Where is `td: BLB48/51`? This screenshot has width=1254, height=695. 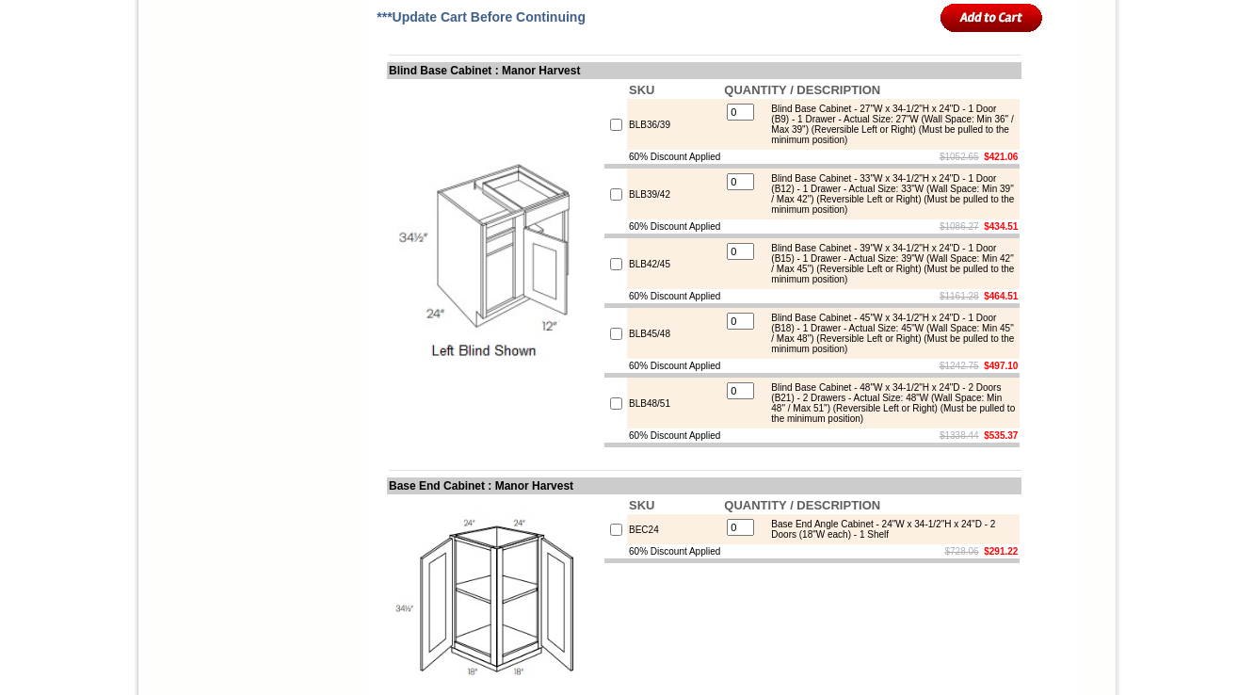
td: BLB48/51 is located at coordinates (674, 403).